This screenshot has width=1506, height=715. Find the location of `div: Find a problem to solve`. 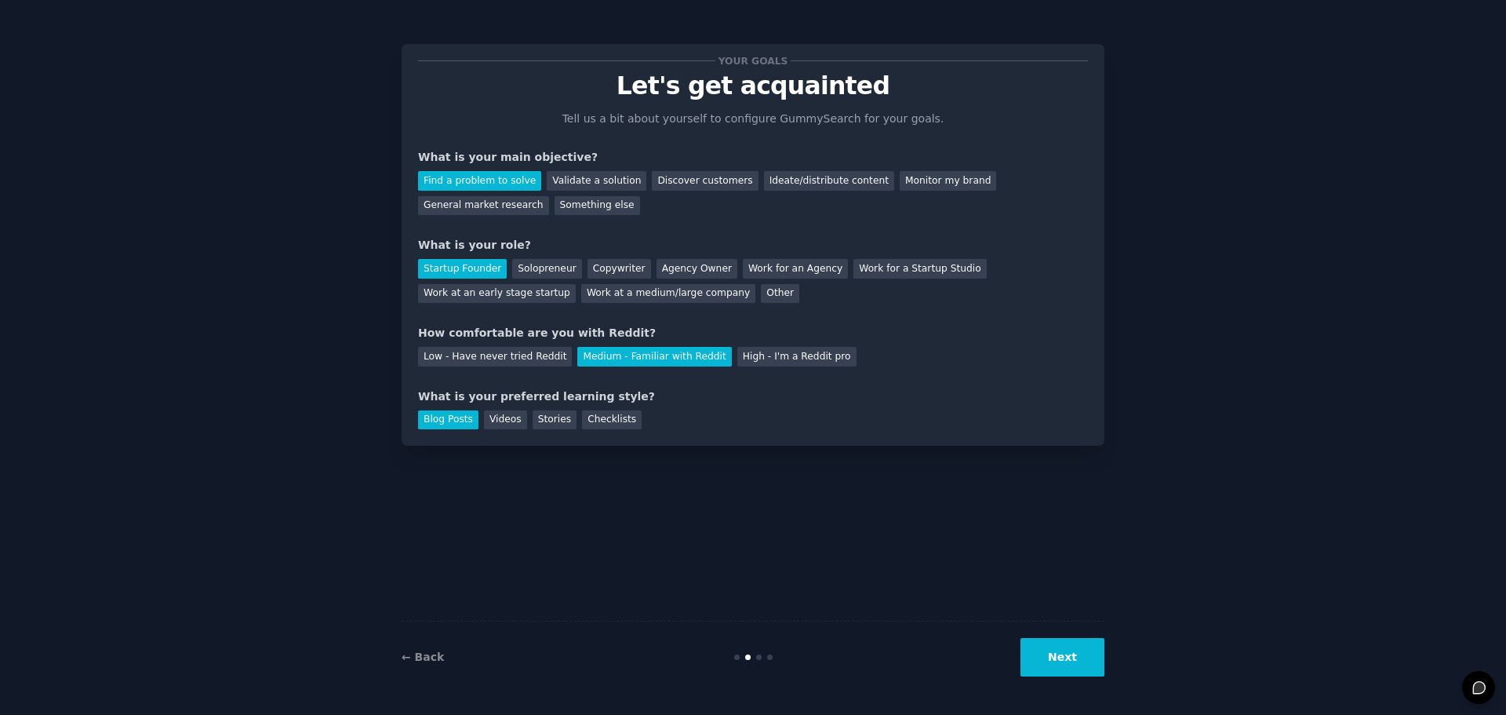

div: Find a problem to solve is located at coordinates (479, 180).